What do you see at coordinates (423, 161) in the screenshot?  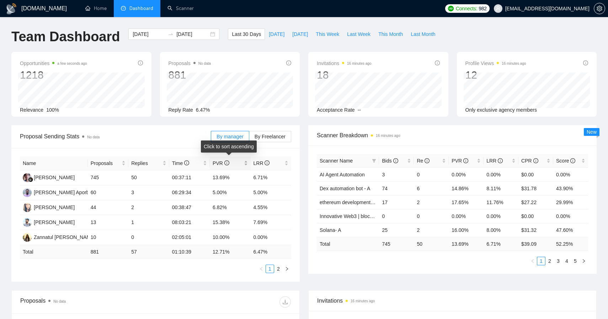 I see `span: Re` at bounding box center [423, 161].